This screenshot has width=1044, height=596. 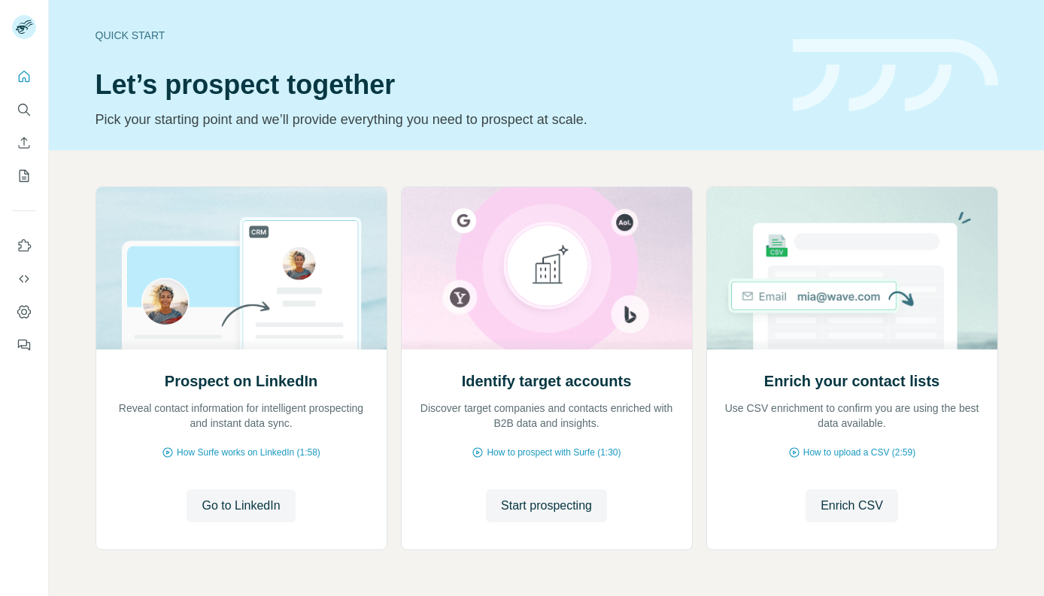 I want to click on button: Start prospecting, so click(x=546, y=506).